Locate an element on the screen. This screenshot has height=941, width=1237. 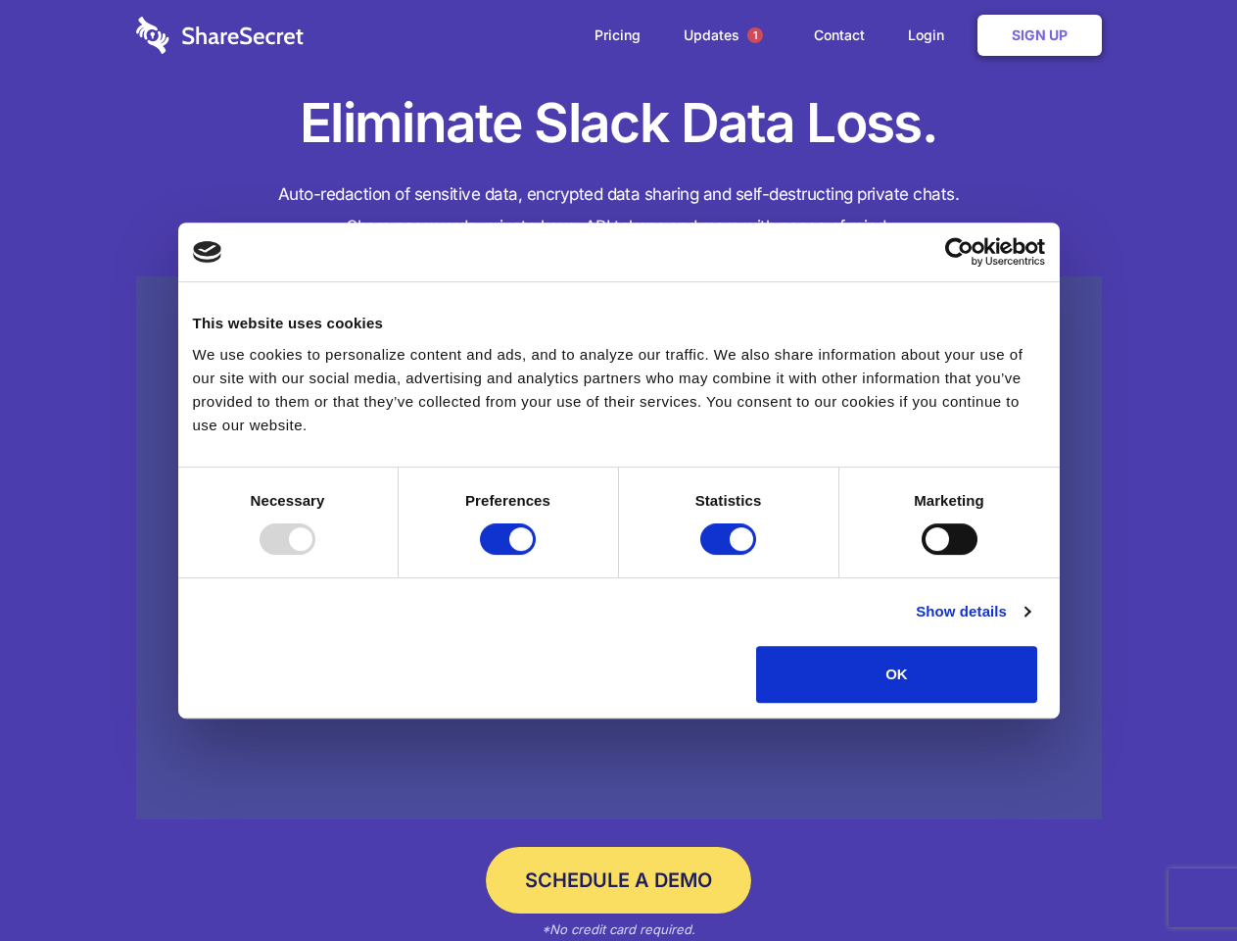
strong: Necessary is located at coordinates (288, 500).